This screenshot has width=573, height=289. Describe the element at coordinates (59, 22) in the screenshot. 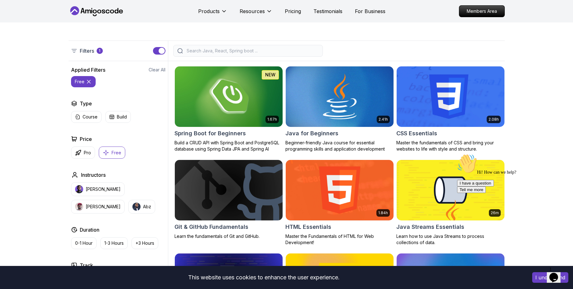

I see `div: 👋Hi! How can we help?I have a questionTell me more` at that location.